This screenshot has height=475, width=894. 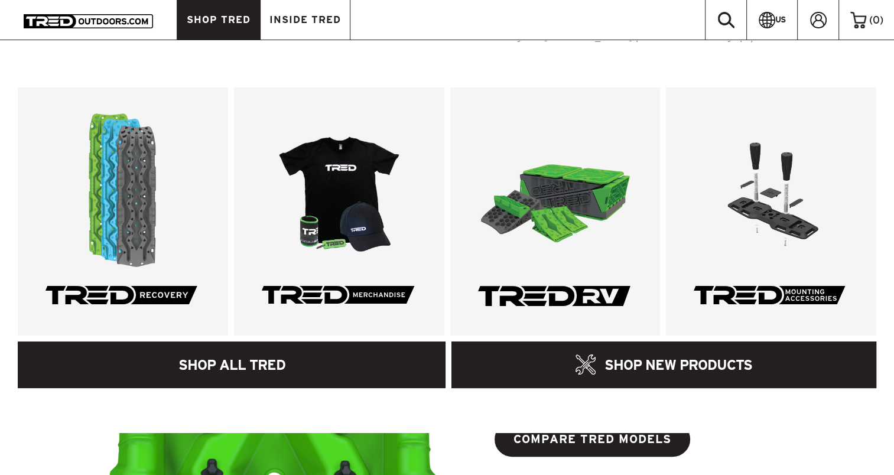 I want to click on a: COMPARE TRED MODELS, so click(x=592, y=440).